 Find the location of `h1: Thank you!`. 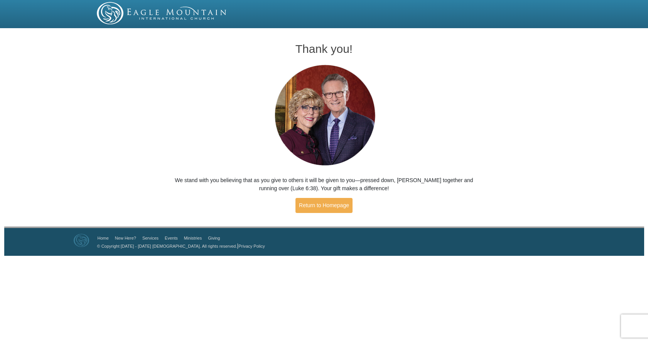

h1: Thank you! is located at coordinates (324, 49).